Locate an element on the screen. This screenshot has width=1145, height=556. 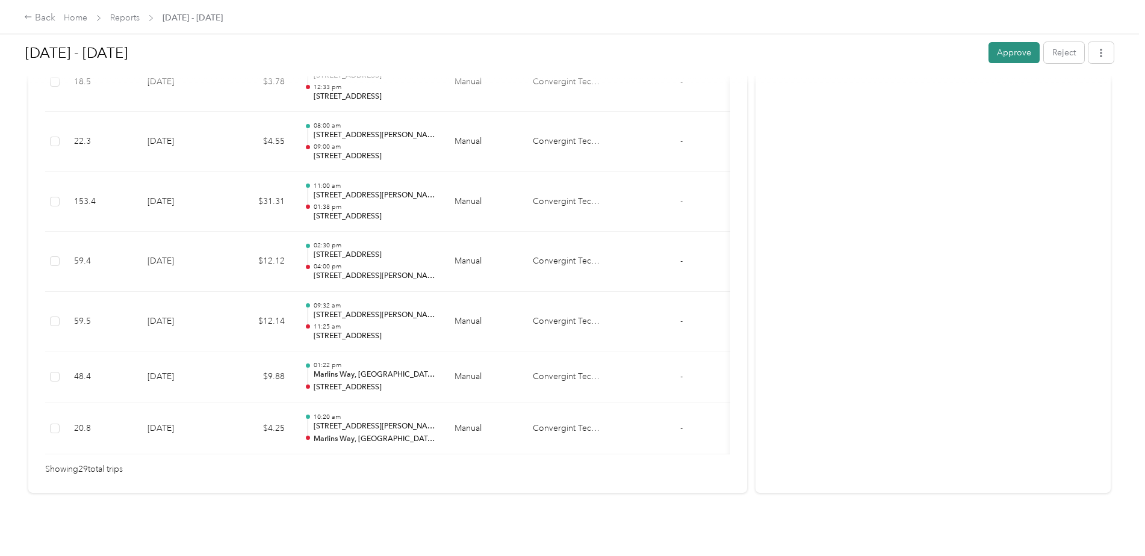
span: Showing 29 total trips is located at coordinates (84, 469).